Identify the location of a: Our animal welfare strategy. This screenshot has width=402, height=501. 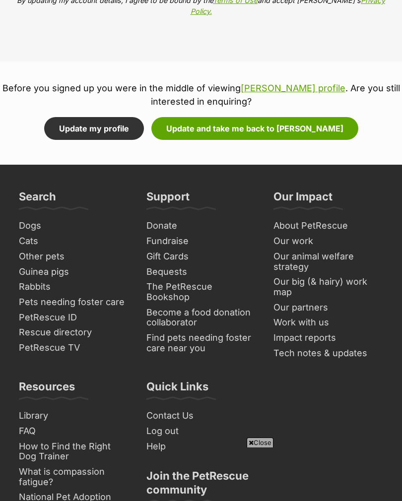
(328, 261).